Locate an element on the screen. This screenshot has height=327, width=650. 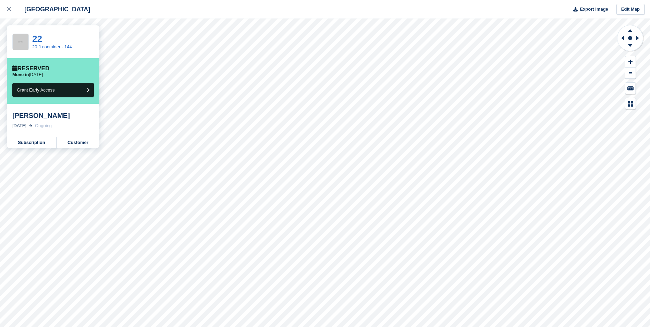
span: Export Image is located at coordinates (594, 9).